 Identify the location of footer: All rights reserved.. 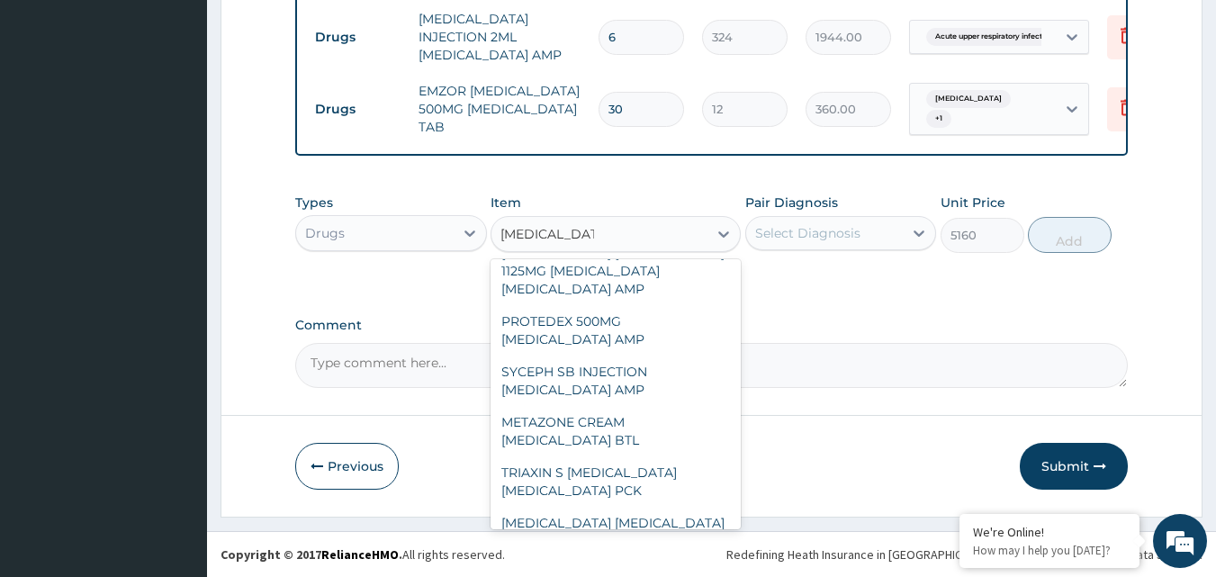
(711, 554).